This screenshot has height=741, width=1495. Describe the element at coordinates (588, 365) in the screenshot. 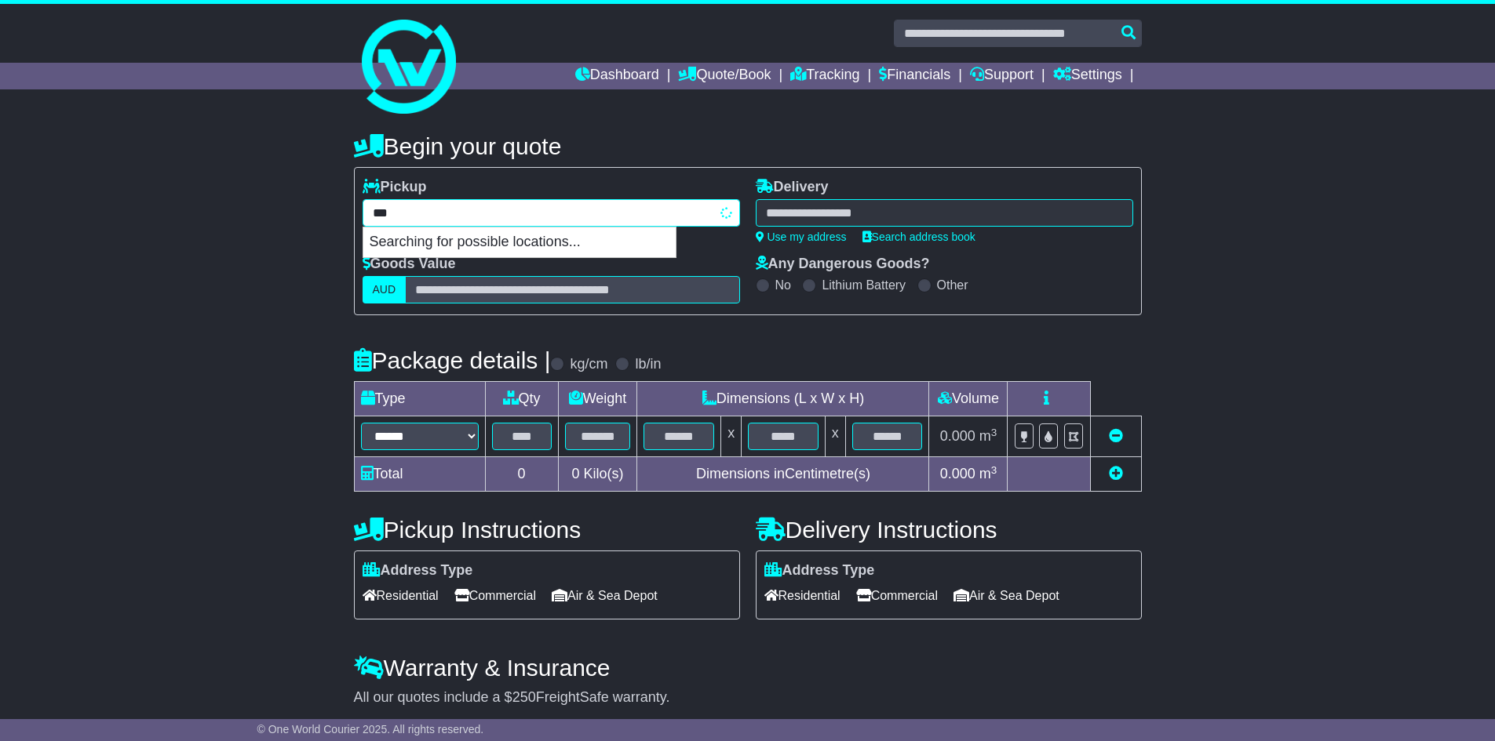

I see `label: kg/cm` at that location.